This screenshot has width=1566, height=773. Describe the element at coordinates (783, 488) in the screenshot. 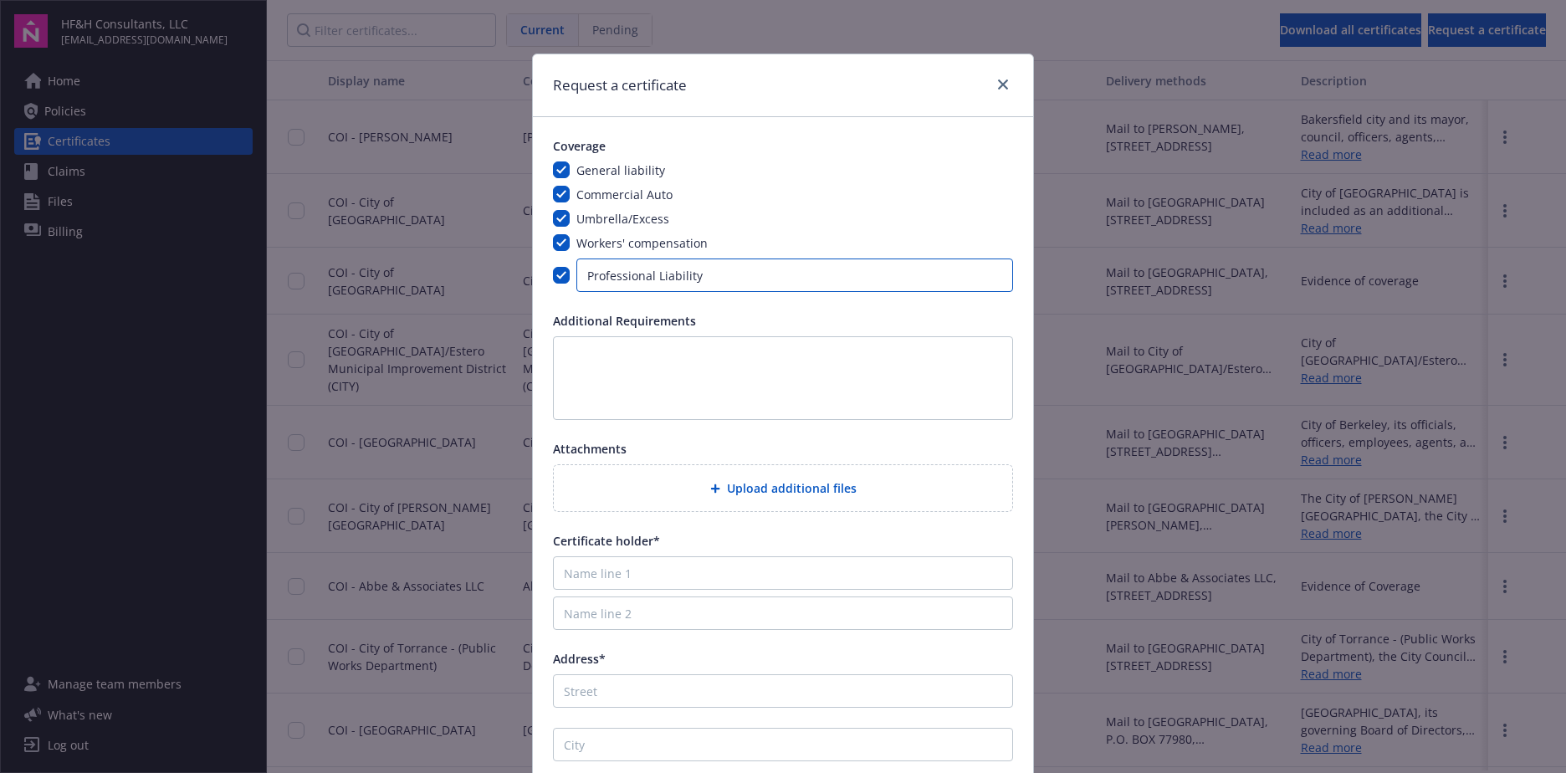

I see `div: Upload additional files` at that location.